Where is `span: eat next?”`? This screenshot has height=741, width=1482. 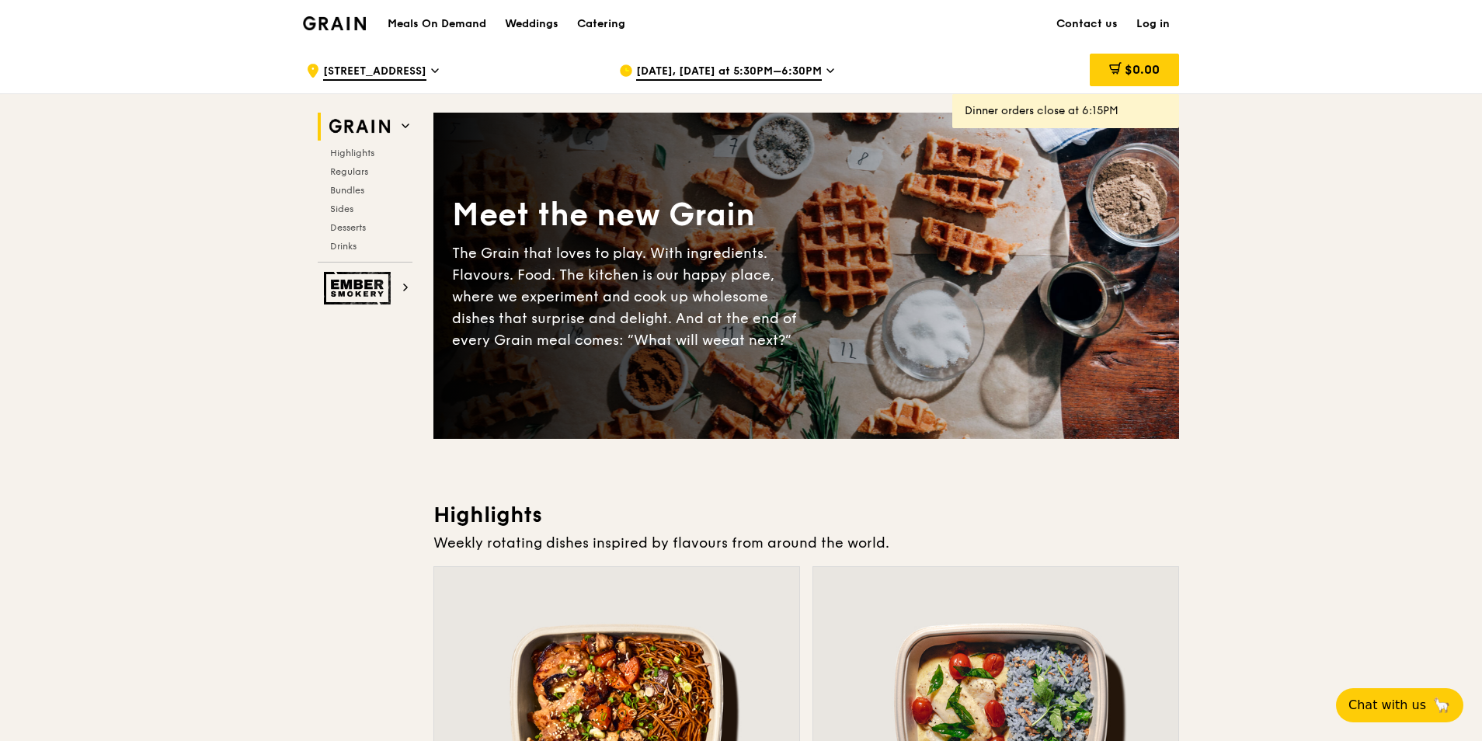 span: eat next?” is located at coordinates (757, 340).